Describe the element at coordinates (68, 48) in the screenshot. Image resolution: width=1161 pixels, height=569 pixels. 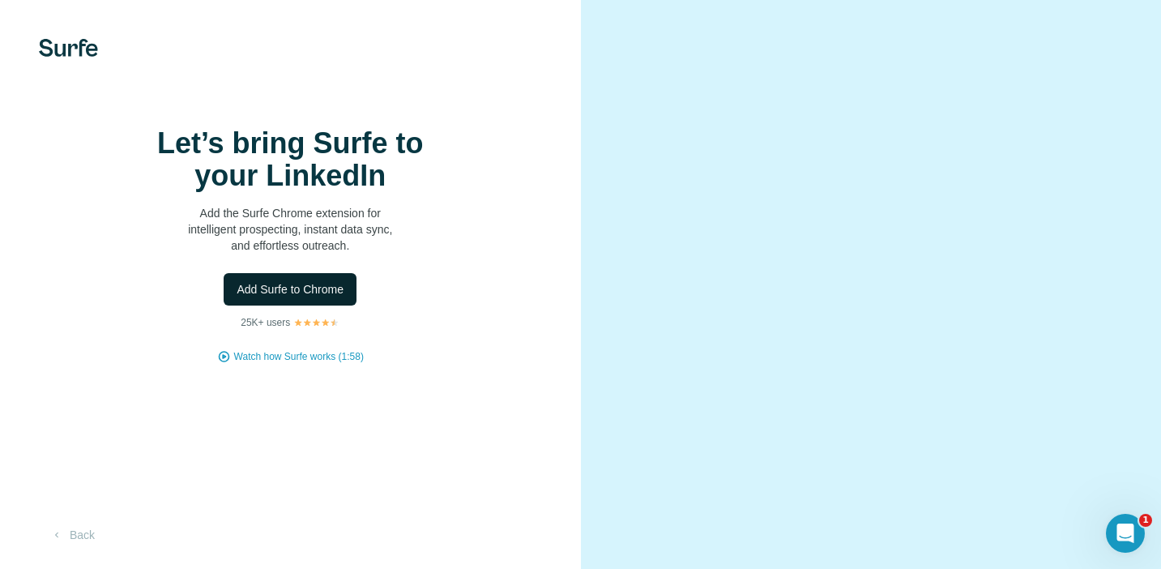
I see `img: Surfe's logo` at that location.